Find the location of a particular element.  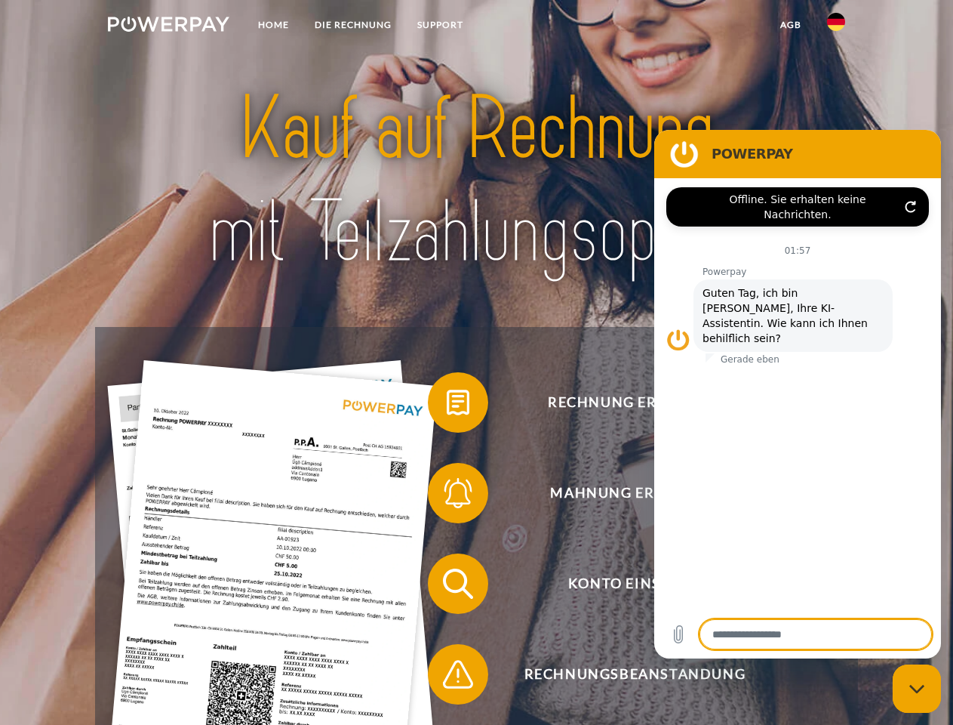

img: qb_bill.svg is located at coordinates (458, 402).